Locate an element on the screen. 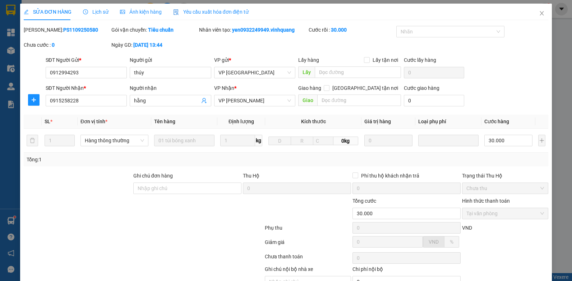  span: Giá trị hàng is located at coordinates (377, 121).